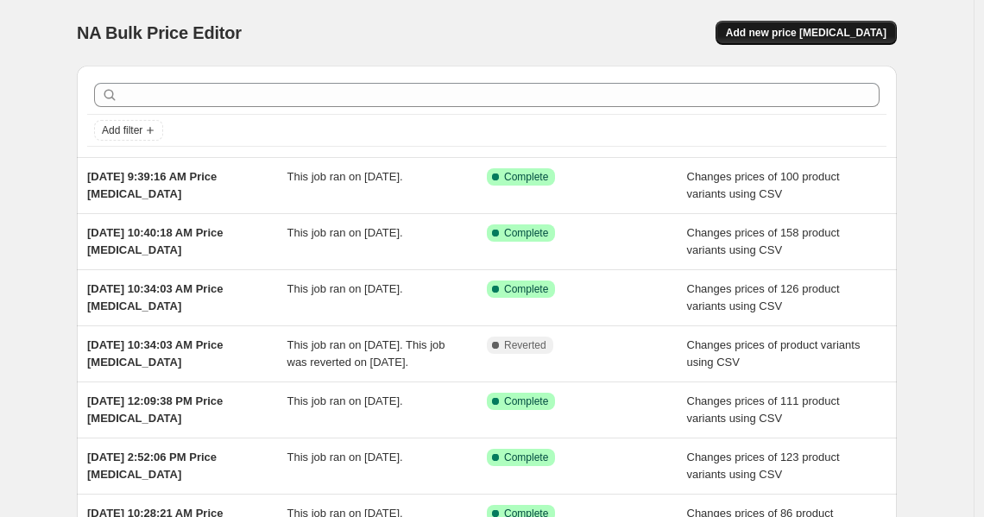  What do you see at coordinates (129, 130) in the screenshot?
I see `button: Add filter` at bounding box center [129, 130].